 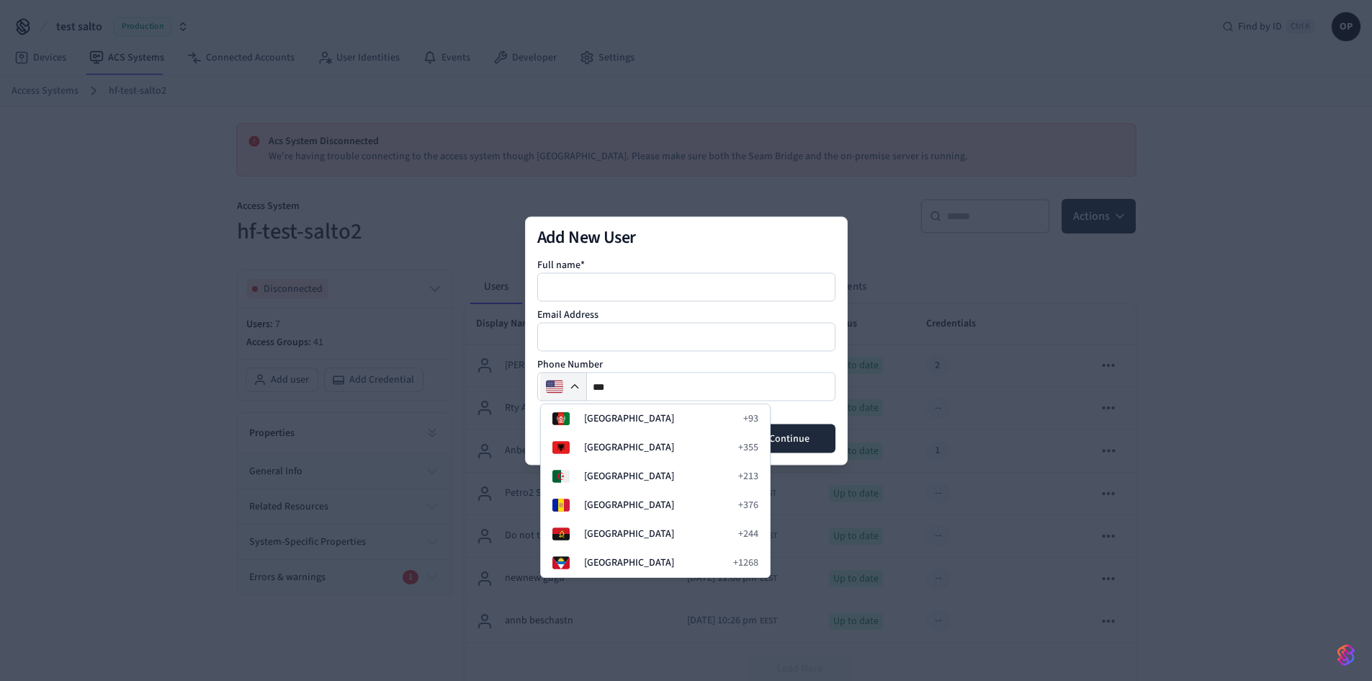 I want to click on button: Continue, so click(x=789, y=438).